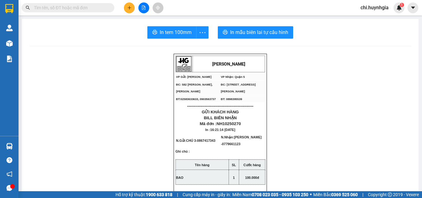 Image resolution: width=422 pixels, height=198 pixels. I want to click on strong: 0369 525 060, so click(344, 195).